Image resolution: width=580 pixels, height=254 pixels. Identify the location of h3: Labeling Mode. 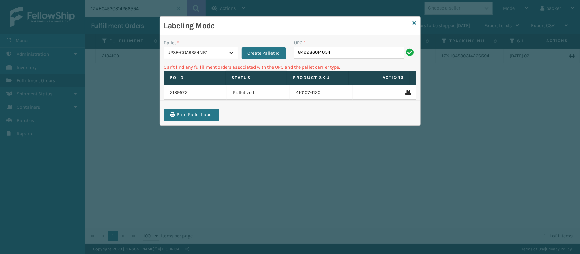
(287, 26).